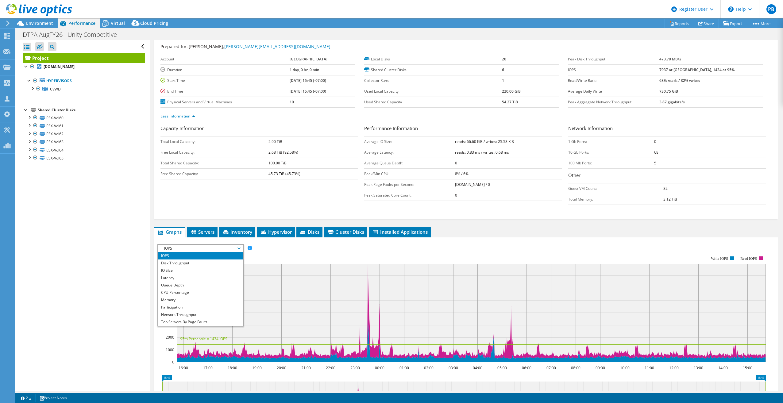 This screenshot has height=403, width=783. I want to click on b: 68% reads / 32% writes, so click(679, 80).